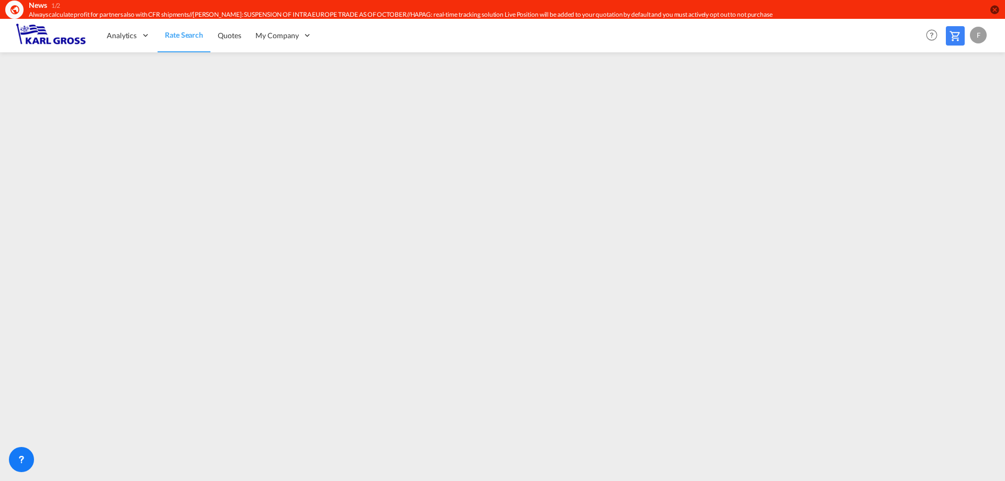 Image resolution: width=1005 pixels, height=481 pixels. What do you see at coordinates (229, 35) in the screenshot?
I see `a: Quotes` at bounding box center [229, 35].